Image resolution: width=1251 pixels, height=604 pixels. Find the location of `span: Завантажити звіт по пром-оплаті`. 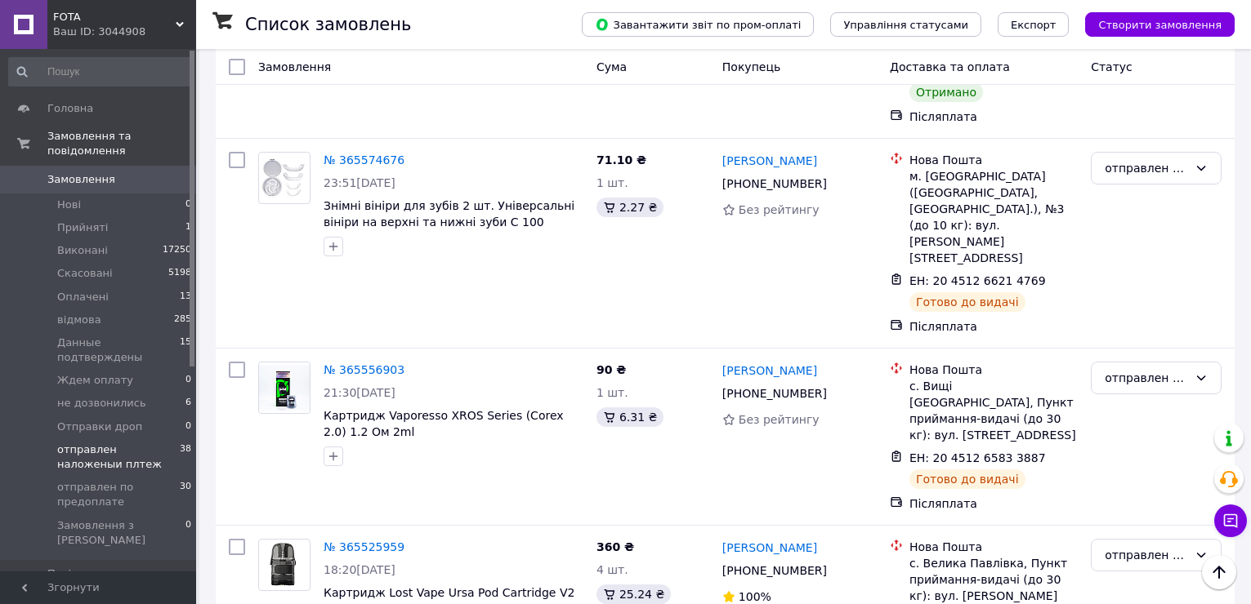

span: Завантажити звіт по пром-оплаті is located at coordinates (698, 25).